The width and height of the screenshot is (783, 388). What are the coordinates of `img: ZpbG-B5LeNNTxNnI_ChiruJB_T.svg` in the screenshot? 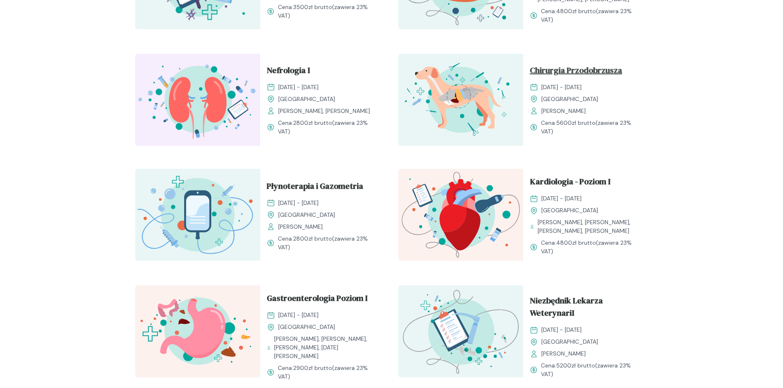 It's located at (461, 100).